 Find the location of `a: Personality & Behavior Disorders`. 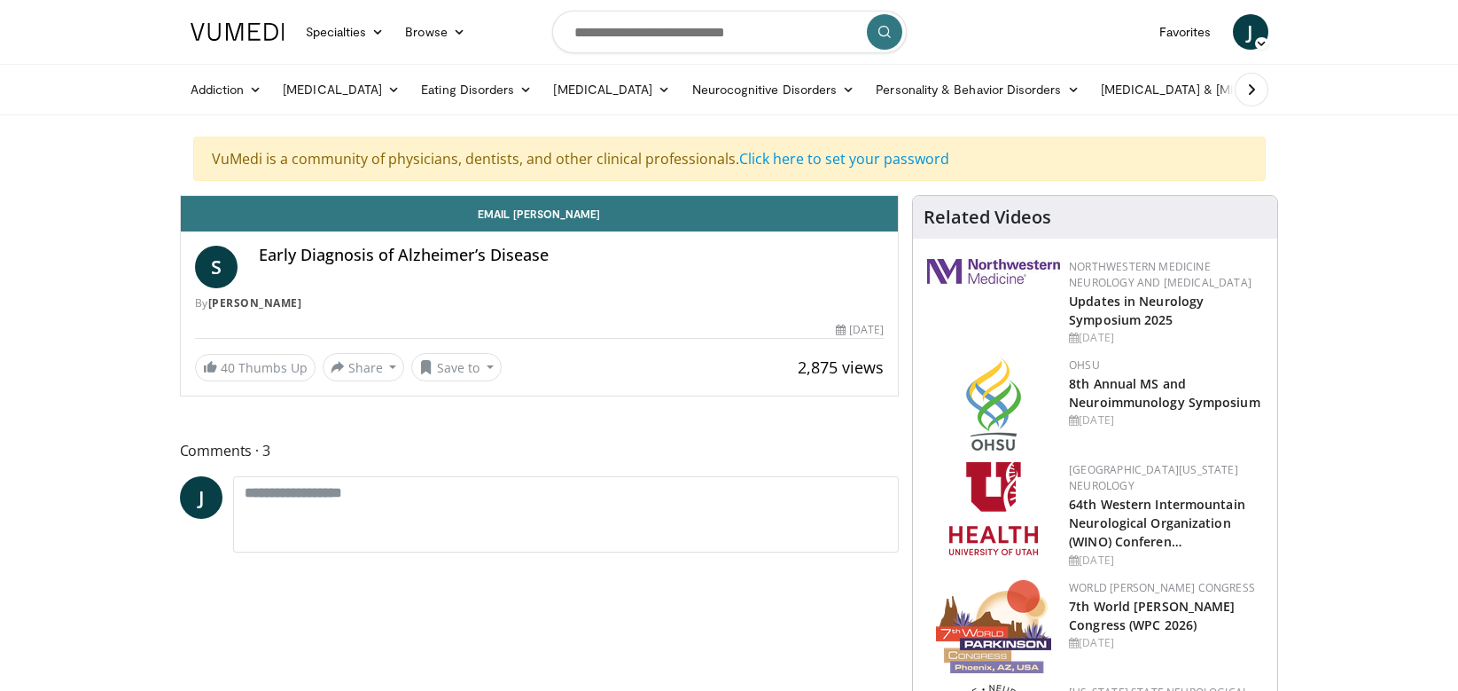

a: Personality & Behavior Disorders is located at coordinates (977, 90).